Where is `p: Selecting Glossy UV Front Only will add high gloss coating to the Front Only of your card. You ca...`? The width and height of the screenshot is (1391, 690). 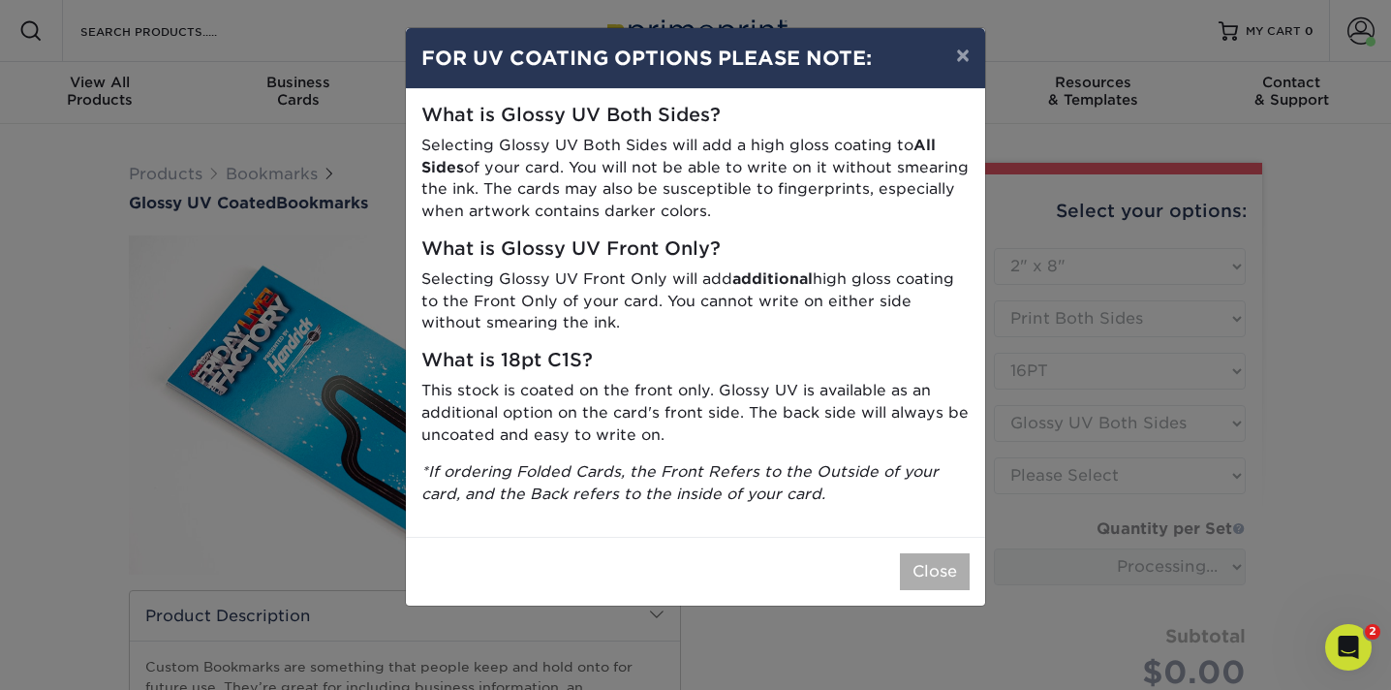 p: Selecting Glossy UV Front Only will add high gloss coating to the Front Only of your card. You ca... is located at coordinates (696, 301).